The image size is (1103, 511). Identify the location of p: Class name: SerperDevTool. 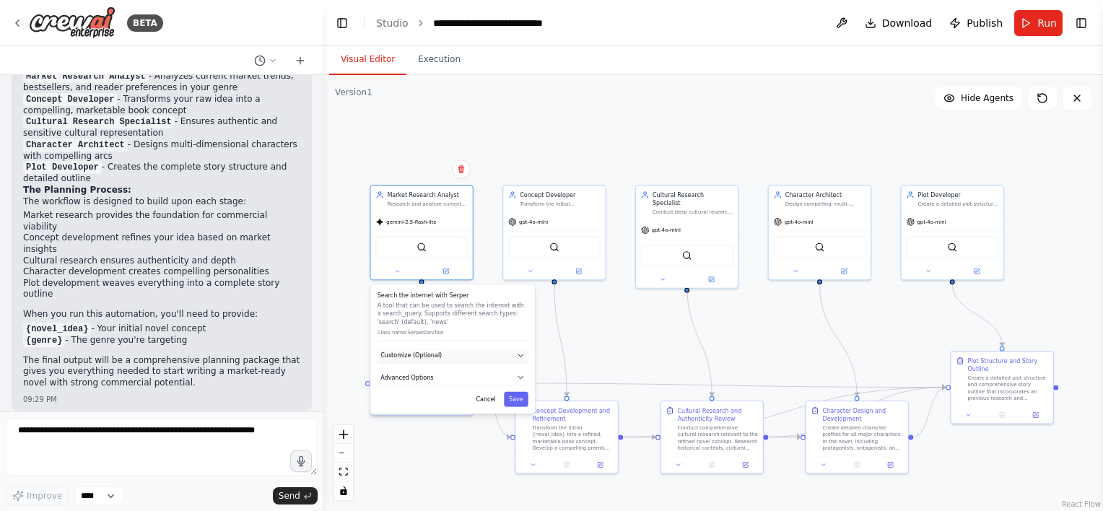
(453, 332).